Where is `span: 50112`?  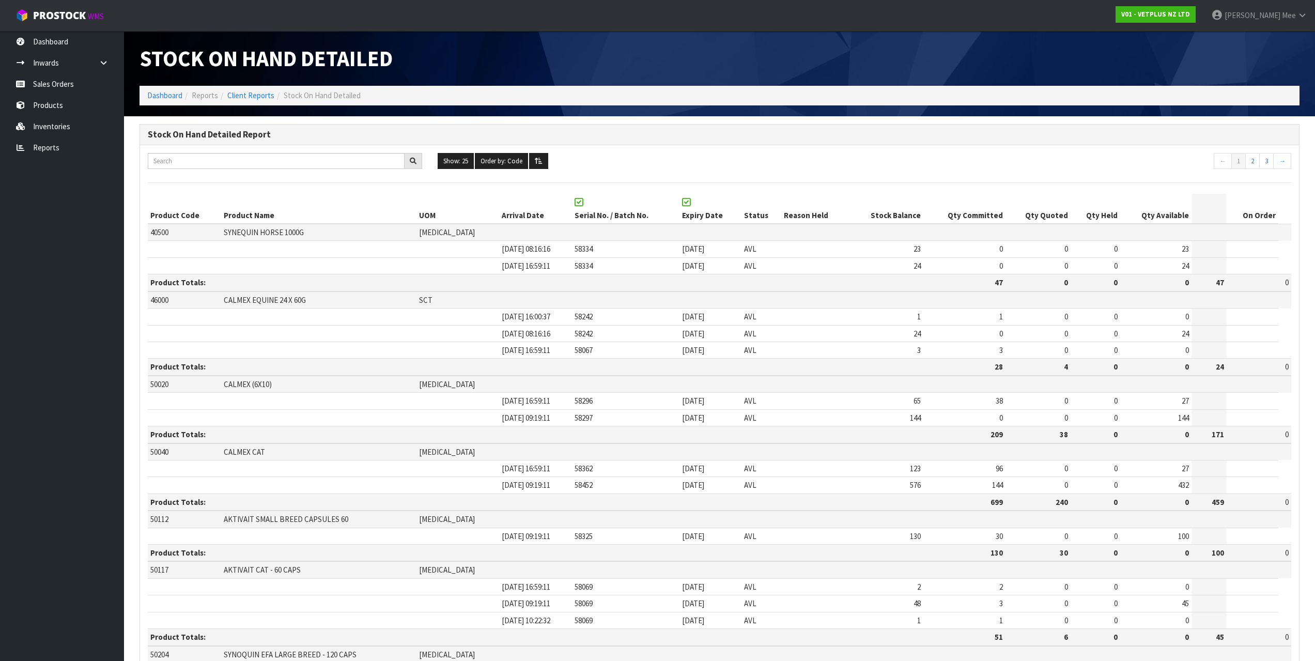 span: 50112 is located at coordinates (159, 519).